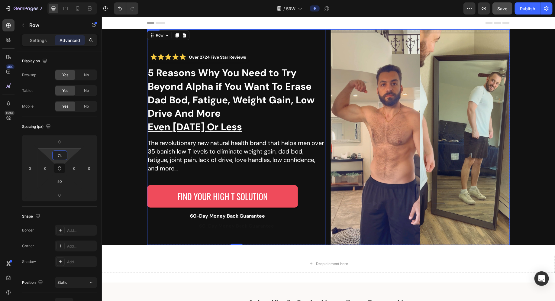 This screenshot has width=555, height=301. Describe the element at coordinates (28, 246) in the screenshot. I see `div: Corner` at that location.